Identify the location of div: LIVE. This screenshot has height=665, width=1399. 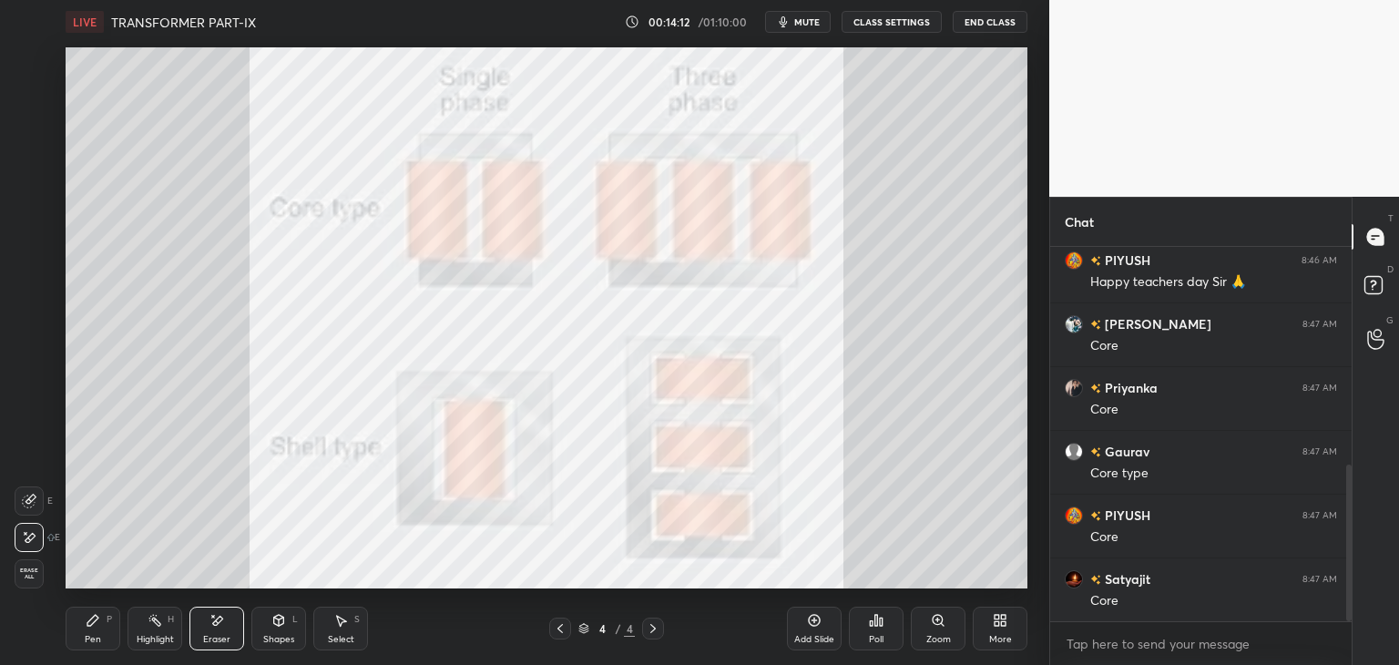
(85, 22).